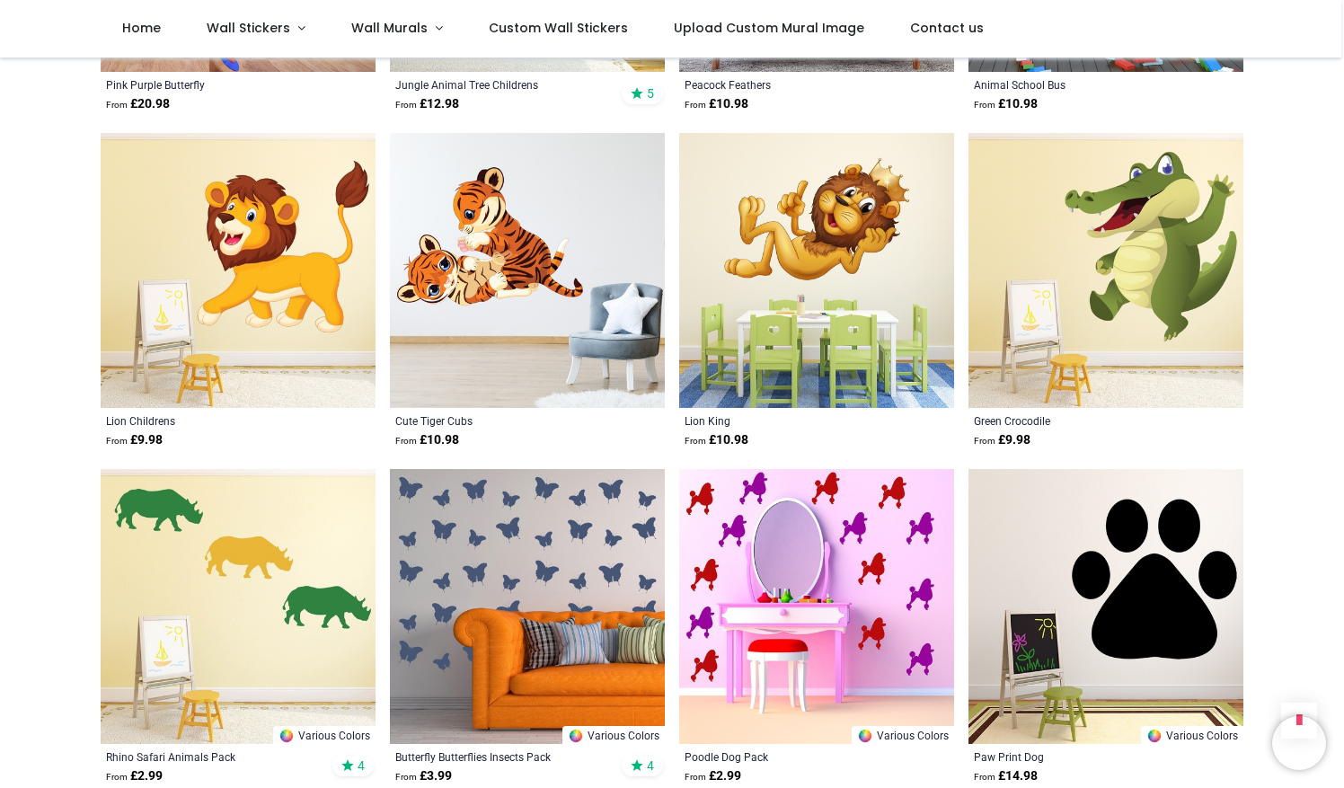 The height and width of the screenshot is (788, 1344). Describe the element at coordinates (527, 270) in the screenshot. I see `img: Cute Tiger Cubs Wall Sticker` at that location.